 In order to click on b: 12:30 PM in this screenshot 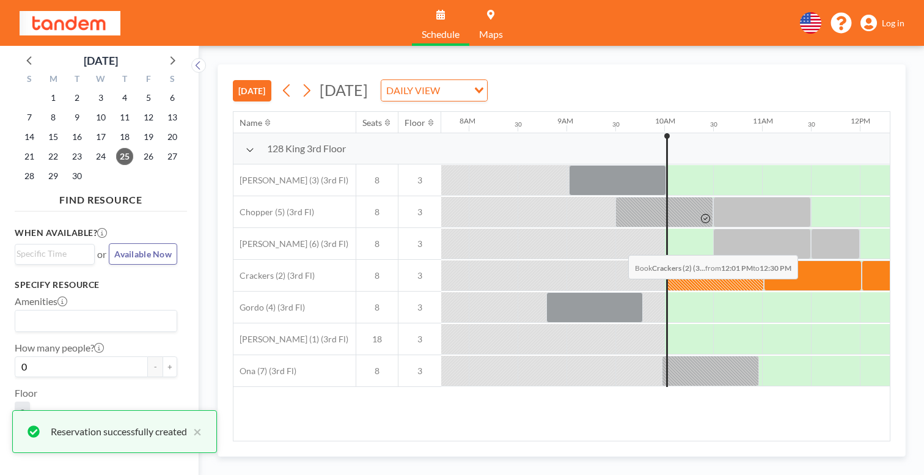, I will do `click(776, 268)`.